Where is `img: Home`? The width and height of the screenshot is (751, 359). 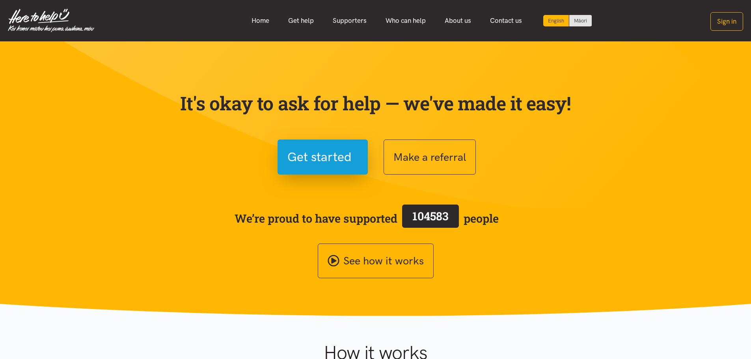
img: Home is located at coordinates (51, 20).